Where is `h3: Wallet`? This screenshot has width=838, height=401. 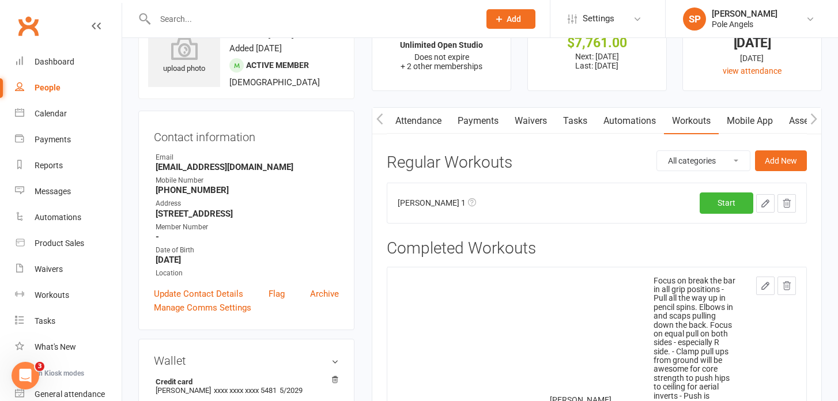
h3: Wallet is located at coordinates (246, 361).